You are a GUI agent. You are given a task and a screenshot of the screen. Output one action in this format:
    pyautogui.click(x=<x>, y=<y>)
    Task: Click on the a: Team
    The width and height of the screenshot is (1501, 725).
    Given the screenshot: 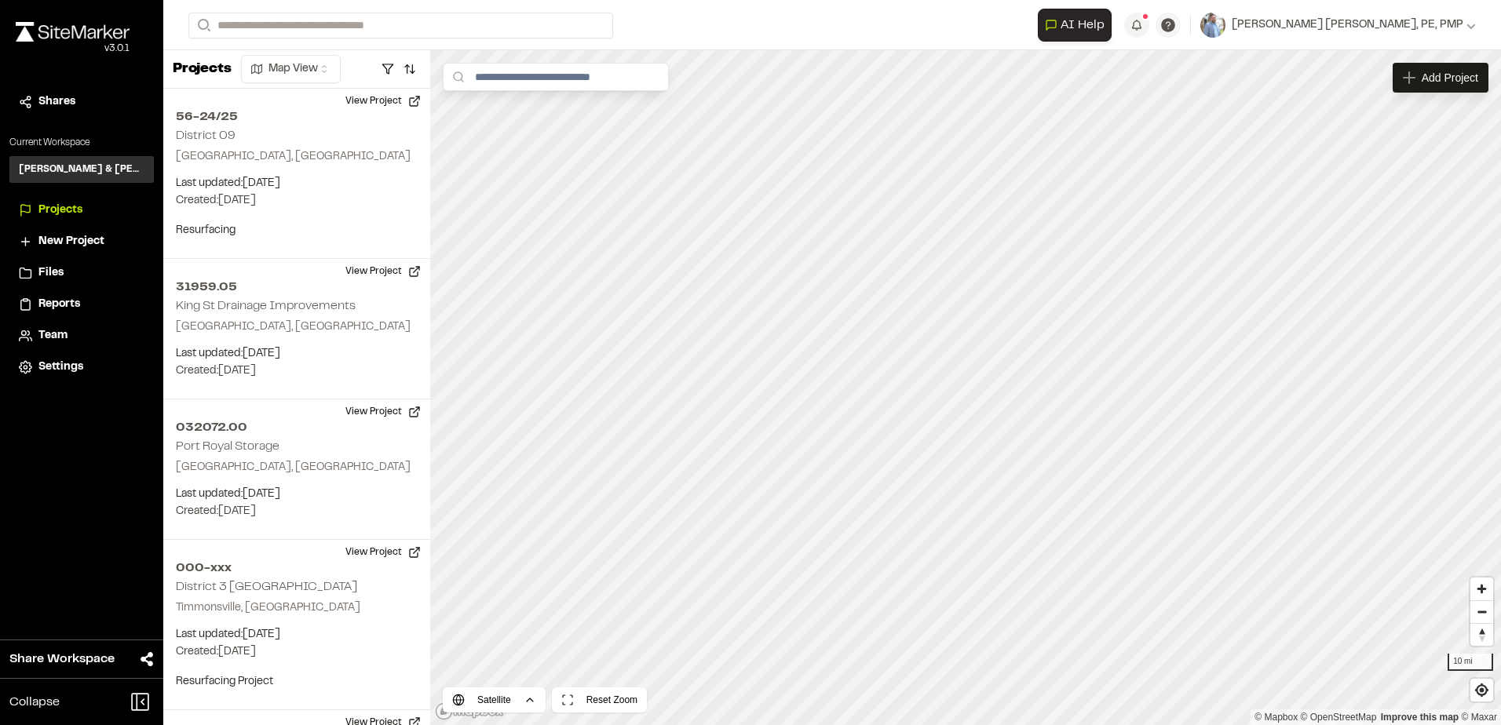 What is the action you would take?
    pyautogui.click(x=82, y=336)
    